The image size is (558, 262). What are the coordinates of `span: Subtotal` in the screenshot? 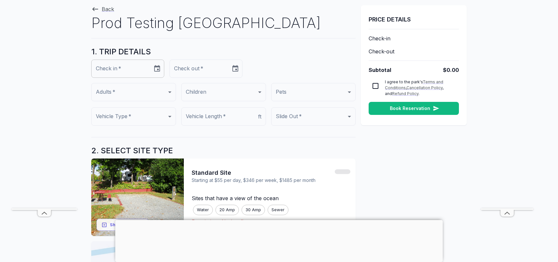 It's located at (379, 70).